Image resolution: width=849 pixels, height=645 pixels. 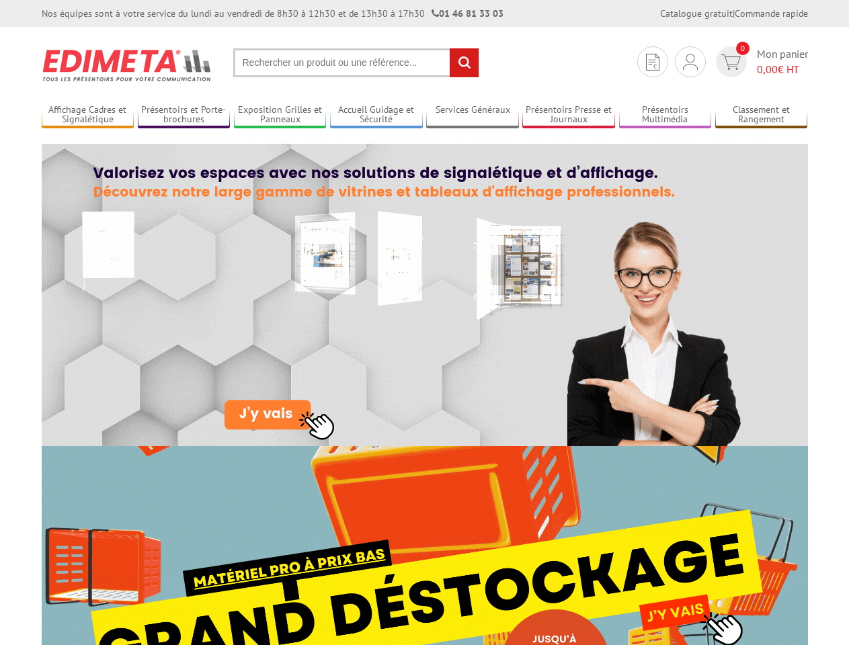 I want to click on a: Exposition Grilles et Panneaux, so click(x=280, y=115).